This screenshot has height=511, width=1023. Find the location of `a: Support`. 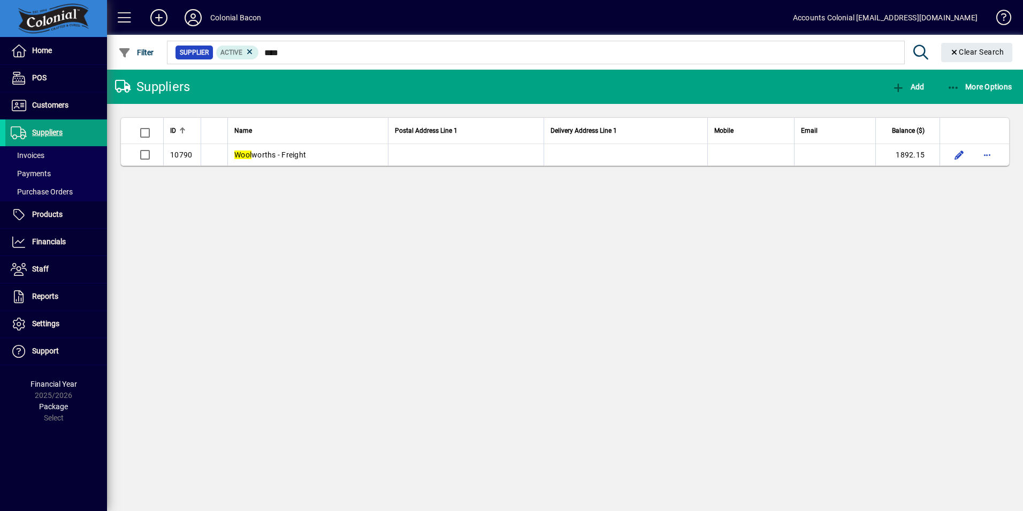

a: Support is located at coordinates (56, 351).